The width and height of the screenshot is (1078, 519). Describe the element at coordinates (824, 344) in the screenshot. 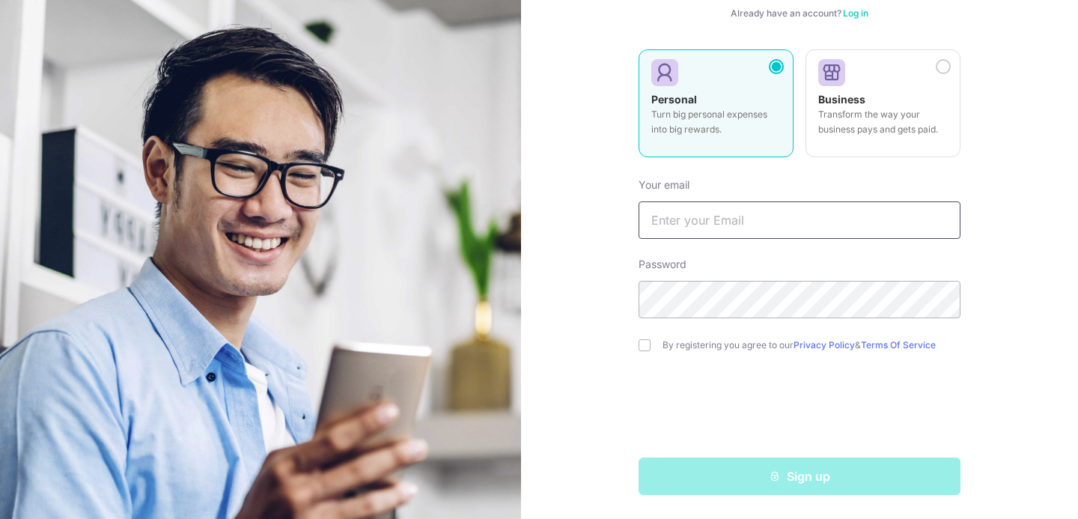

I see `a: Privacy Policy` at that location.